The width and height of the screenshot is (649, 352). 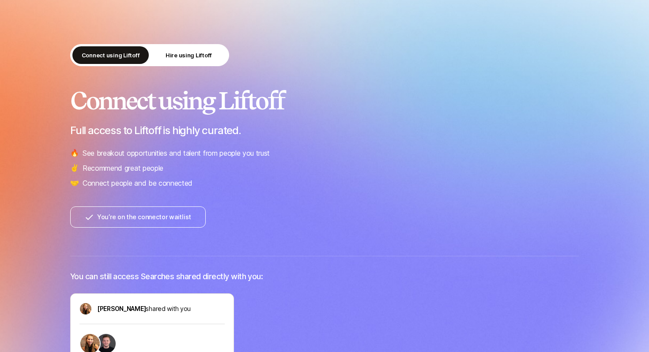 I want to click on img: avatar-url, so click(x=86, y=309).